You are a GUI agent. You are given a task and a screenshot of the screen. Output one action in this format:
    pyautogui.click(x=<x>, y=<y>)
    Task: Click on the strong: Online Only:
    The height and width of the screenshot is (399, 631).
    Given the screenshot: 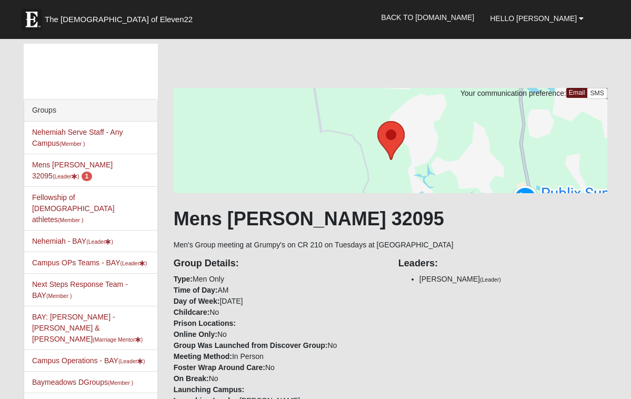 What is the action you would take?
    pyautogui.click(x=195, y=334)
    